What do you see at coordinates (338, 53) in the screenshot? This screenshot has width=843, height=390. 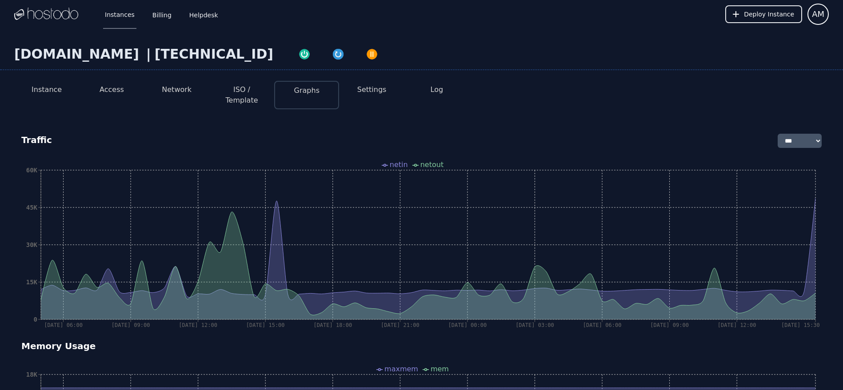 I see `button: Restart` at bounding box center [338, 53].